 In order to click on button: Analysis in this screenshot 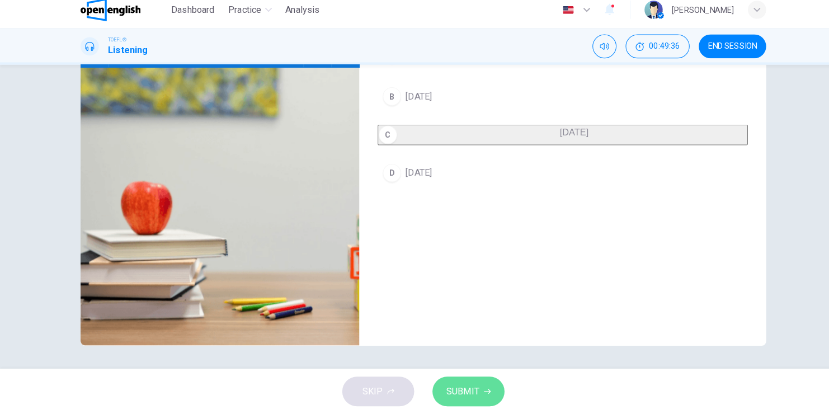, I will do `click(296, 18)`.